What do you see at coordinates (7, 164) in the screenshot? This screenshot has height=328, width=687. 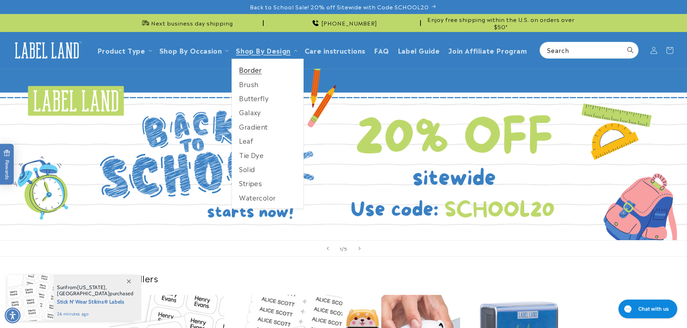 I see `span: Rewards` at bounding box center [7, 164].